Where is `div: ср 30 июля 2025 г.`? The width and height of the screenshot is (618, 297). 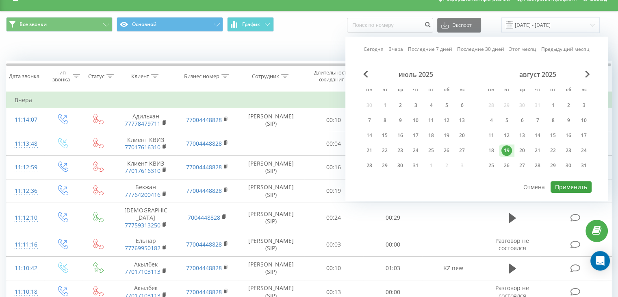 div: ср 30 июля 2025 г. is located at coordinates (400, 165).